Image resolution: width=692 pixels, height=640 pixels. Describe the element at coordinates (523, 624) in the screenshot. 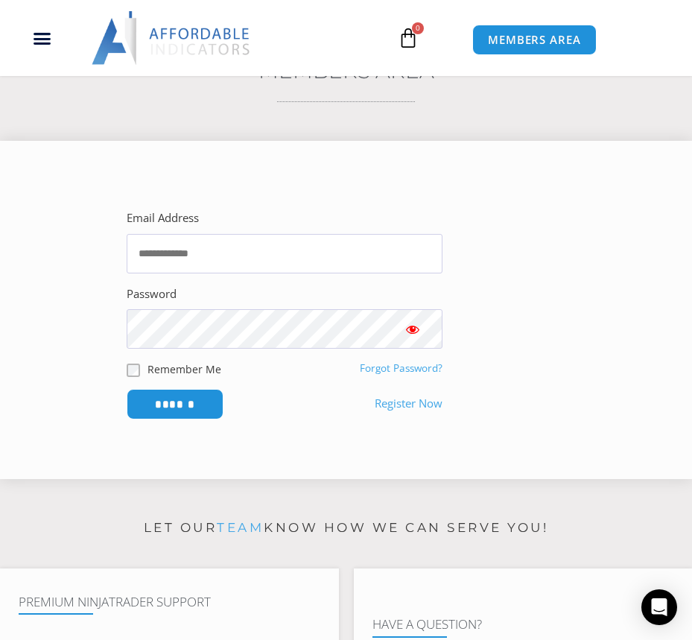

I see `h4: Have A Question?` at that location.